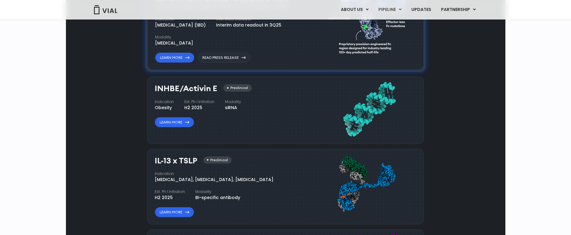  I want to click on a: Read Press Release, so click(224, 58).